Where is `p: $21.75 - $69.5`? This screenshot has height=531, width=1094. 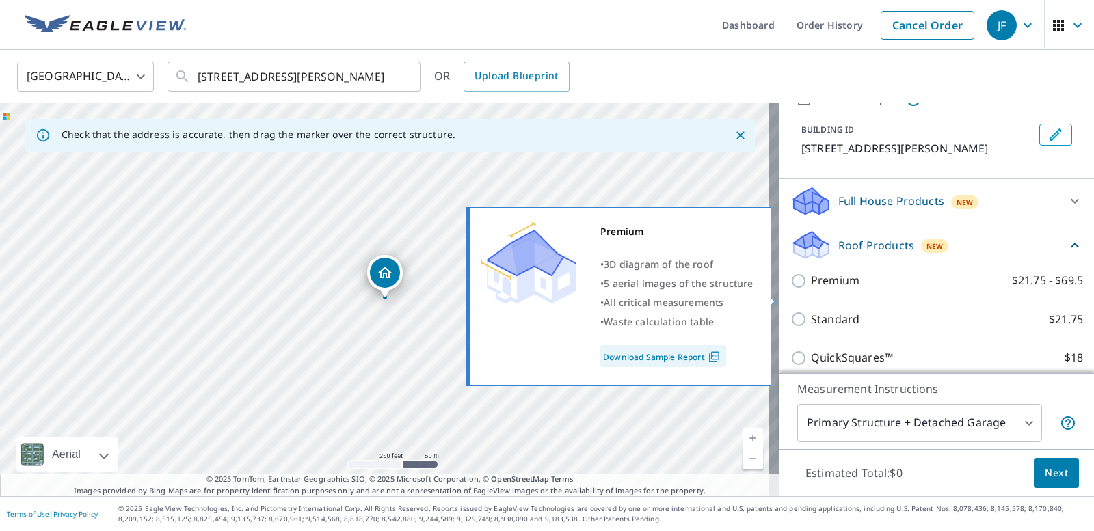
p: $21.75 - $69.5 is located at coordinates (1047, 280).